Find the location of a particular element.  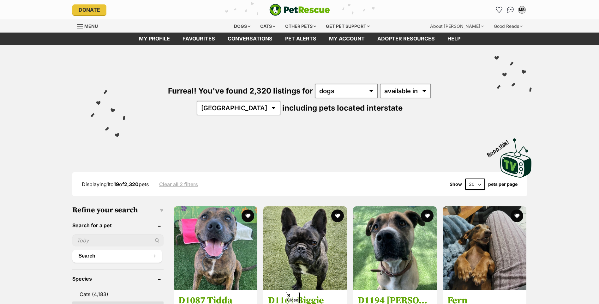

h3: Refine your search is located at coordinates (118, 210).